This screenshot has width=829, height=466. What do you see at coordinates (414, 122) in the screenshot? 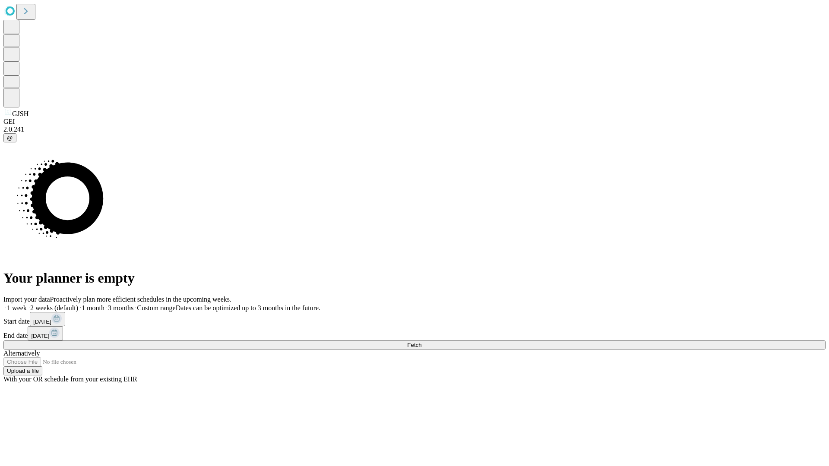
I see `div: GEI` at bounding box center [414, 122].